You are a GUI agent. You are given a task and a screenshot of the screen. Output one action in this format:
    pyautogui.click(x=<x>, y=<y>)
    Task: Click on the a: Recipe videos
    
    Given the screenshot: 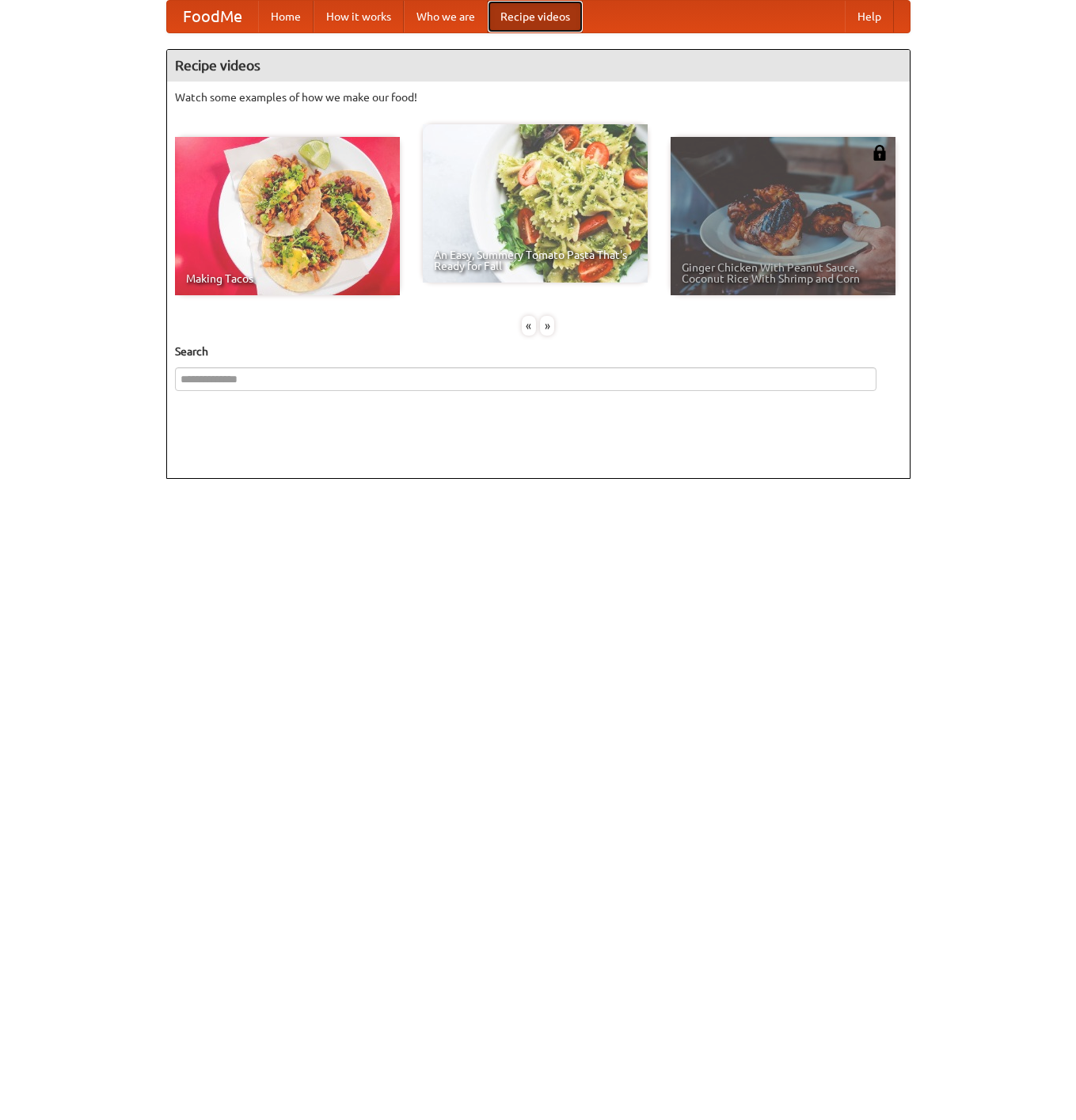 What is the action you would take?
    pyautogui.click(x=535, y=17)
    